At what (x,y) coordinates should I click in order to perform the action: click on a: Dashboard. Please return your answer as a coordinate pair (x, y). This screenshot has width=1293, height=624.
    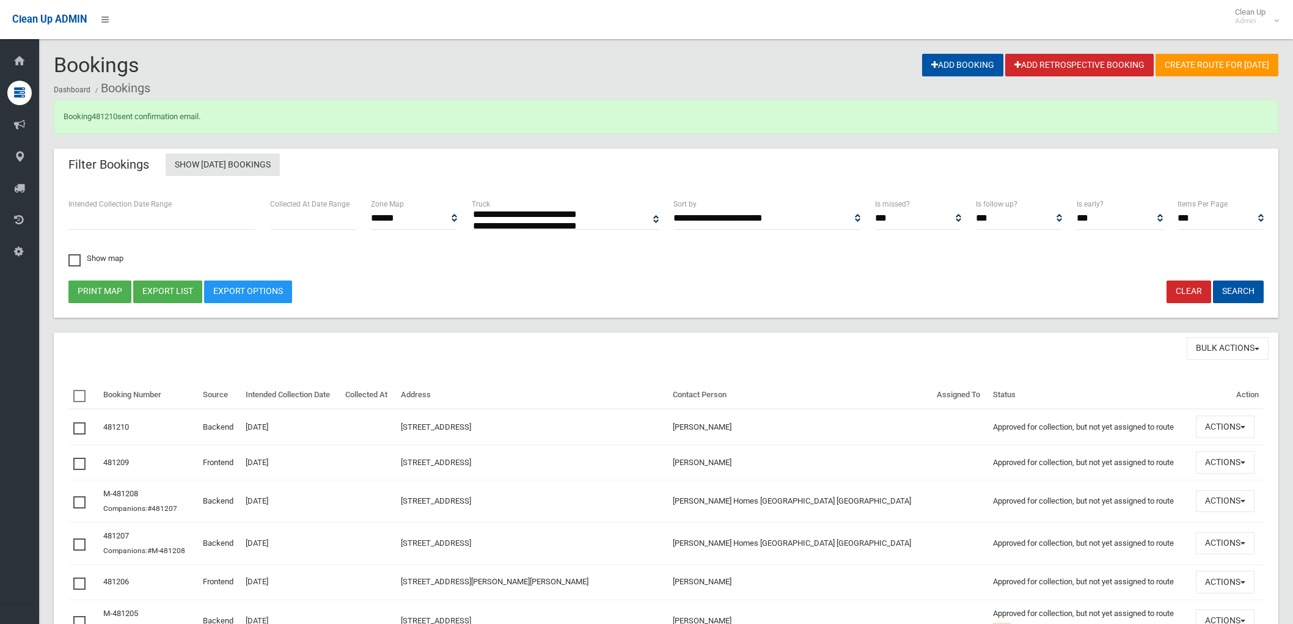
    Looking at the image, I should click on (72, 90).